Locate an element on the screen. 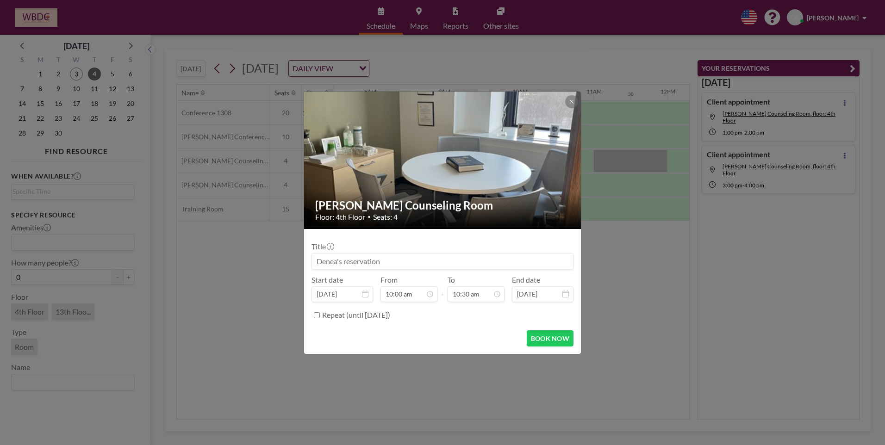  input: Denea's reservation is located at coordinates (442, 262).